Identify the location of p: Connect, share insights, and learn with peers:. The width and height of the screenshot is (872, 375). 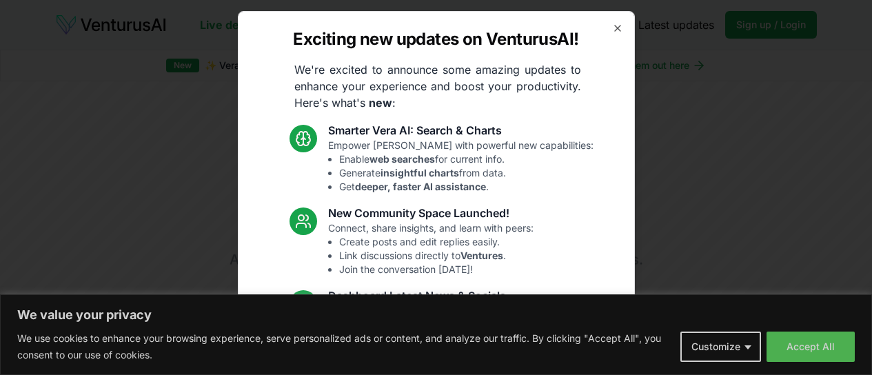
(431, 249).